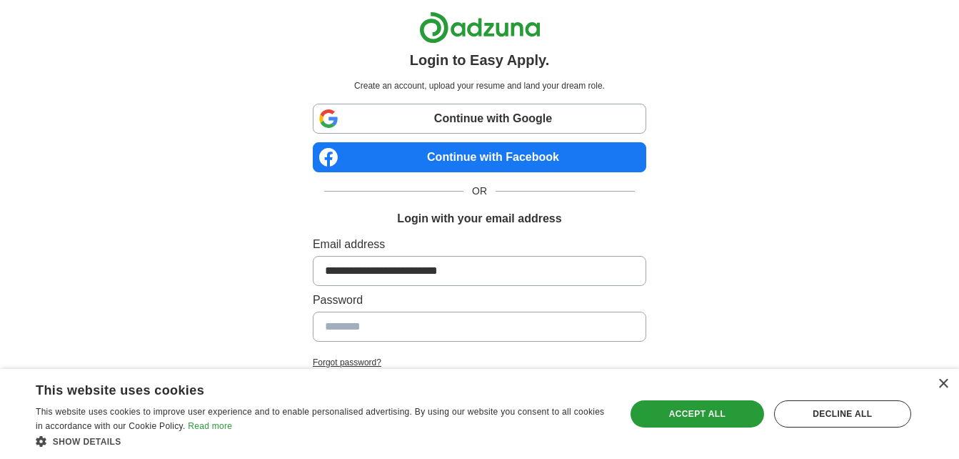 This screenshot has height=459, width=959. I want to click on h1: Login to Easy Apply., so click(480, 60).